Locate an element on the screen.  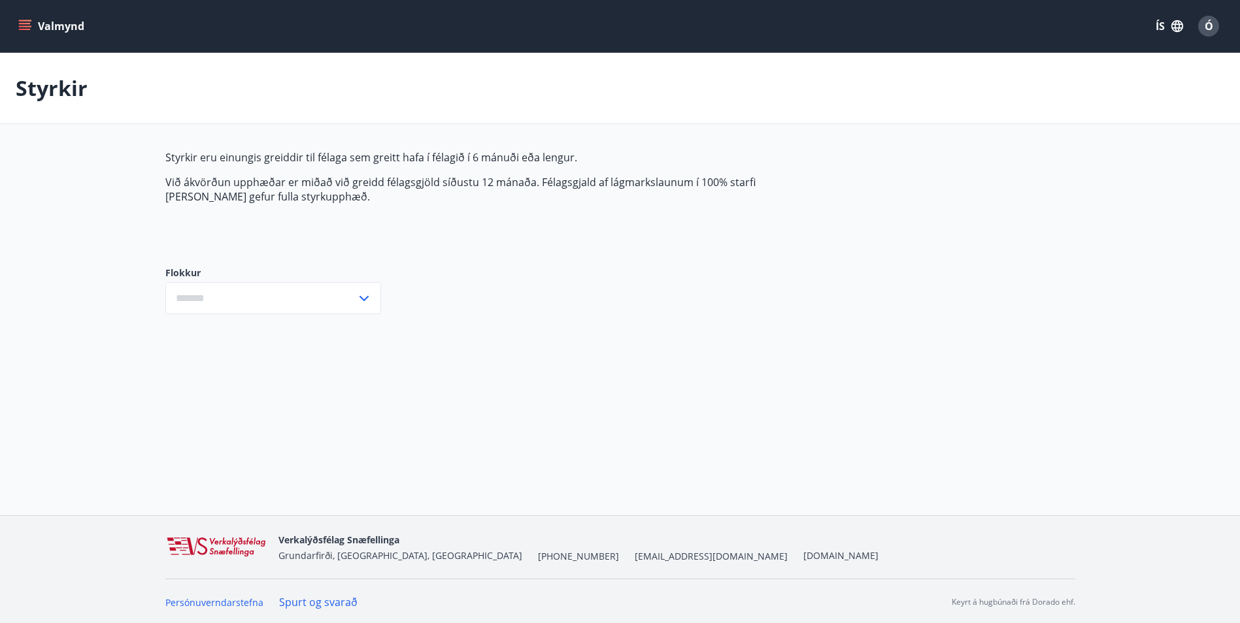
p: Styrkir eru einungis greiddir til félaga sem greitt hafa í félagið í 6 mánuði eða lengur. is located at coordinates (474, 157).